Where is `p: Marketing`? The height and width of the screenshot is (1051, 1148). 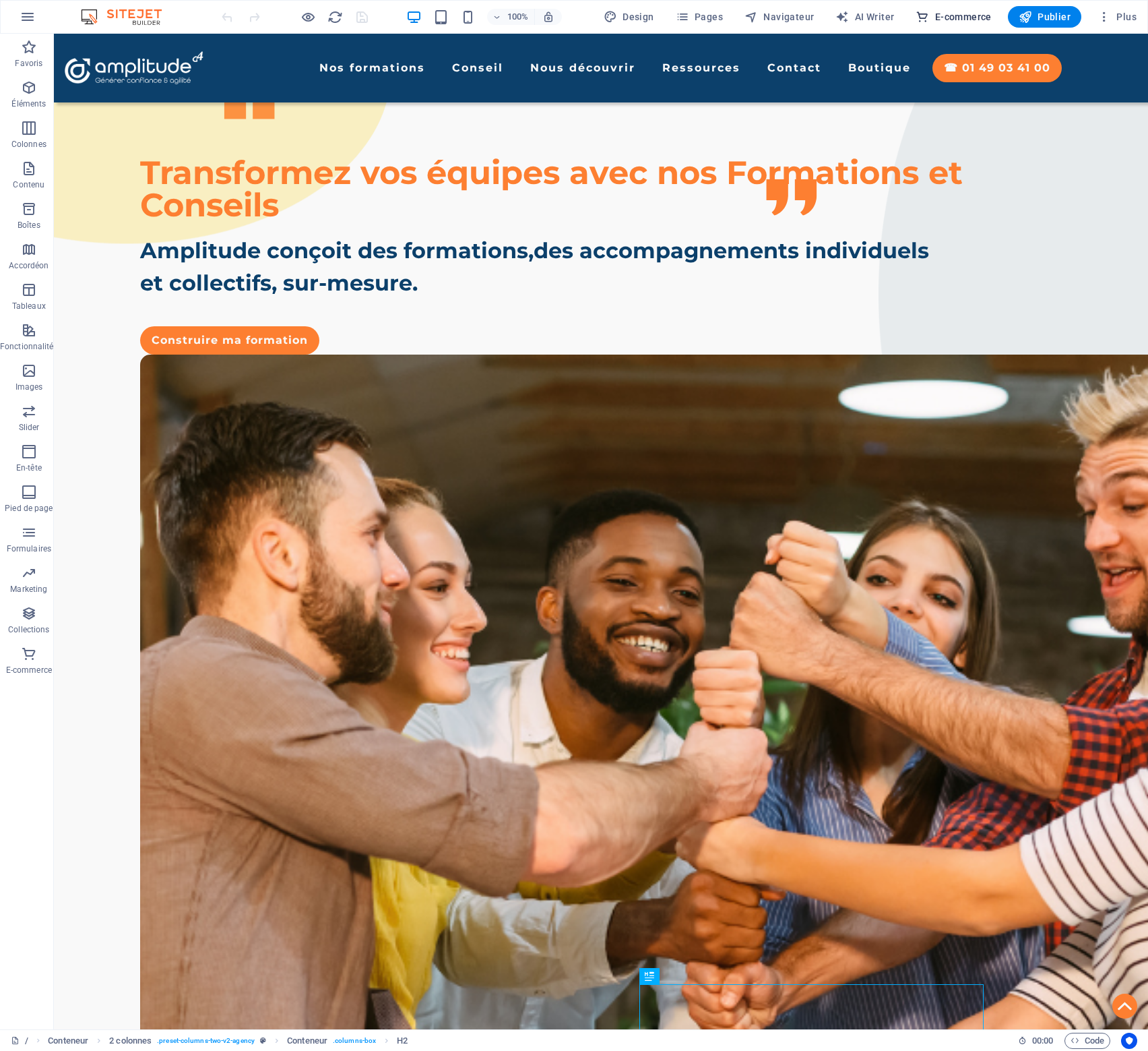 p: Marketing is located at coordinates (28, 589).